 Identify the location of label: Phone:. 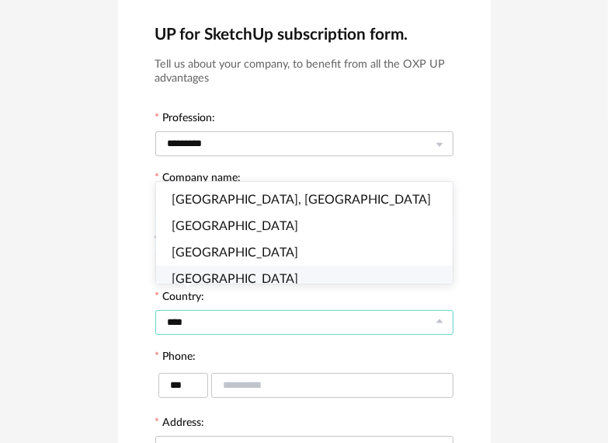
(175, 358).